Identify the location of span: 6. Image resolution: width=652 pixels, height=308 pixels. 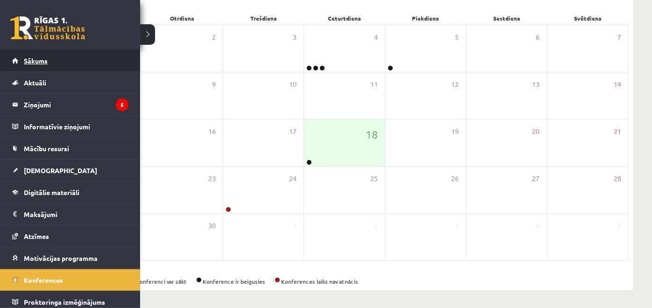
(538, 37).